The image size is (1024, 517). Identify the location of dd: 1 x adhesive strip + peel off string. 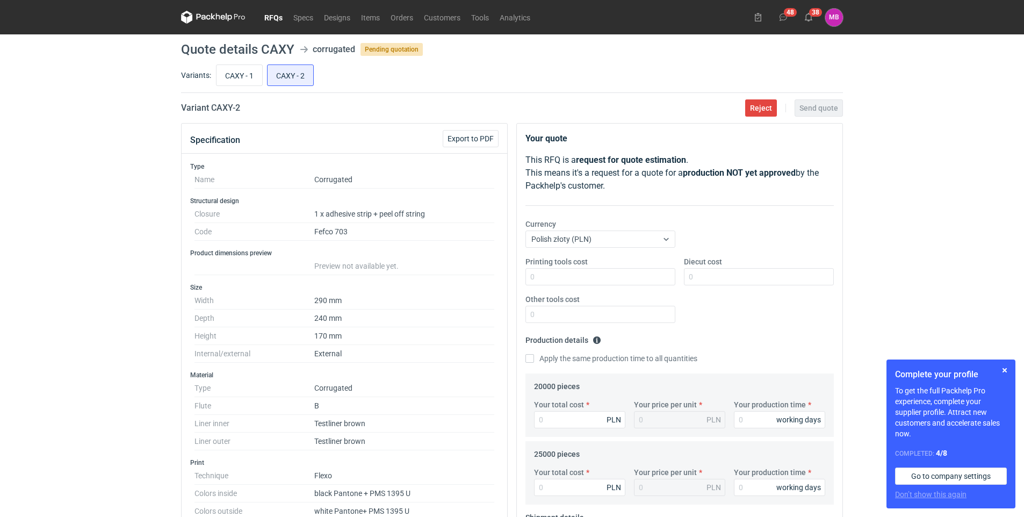
(404, 214).